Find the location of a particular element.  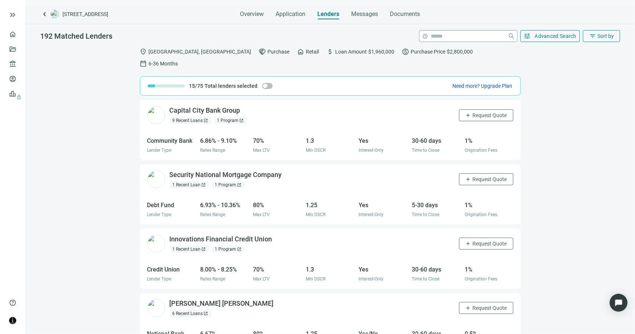

div: 30-60 days is located at coordinates (436, 141).